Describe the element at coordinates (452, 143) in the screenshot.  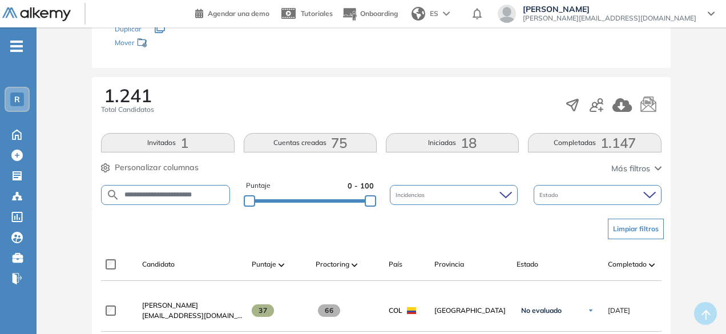
I see `button: Iniciadas18` at that location.